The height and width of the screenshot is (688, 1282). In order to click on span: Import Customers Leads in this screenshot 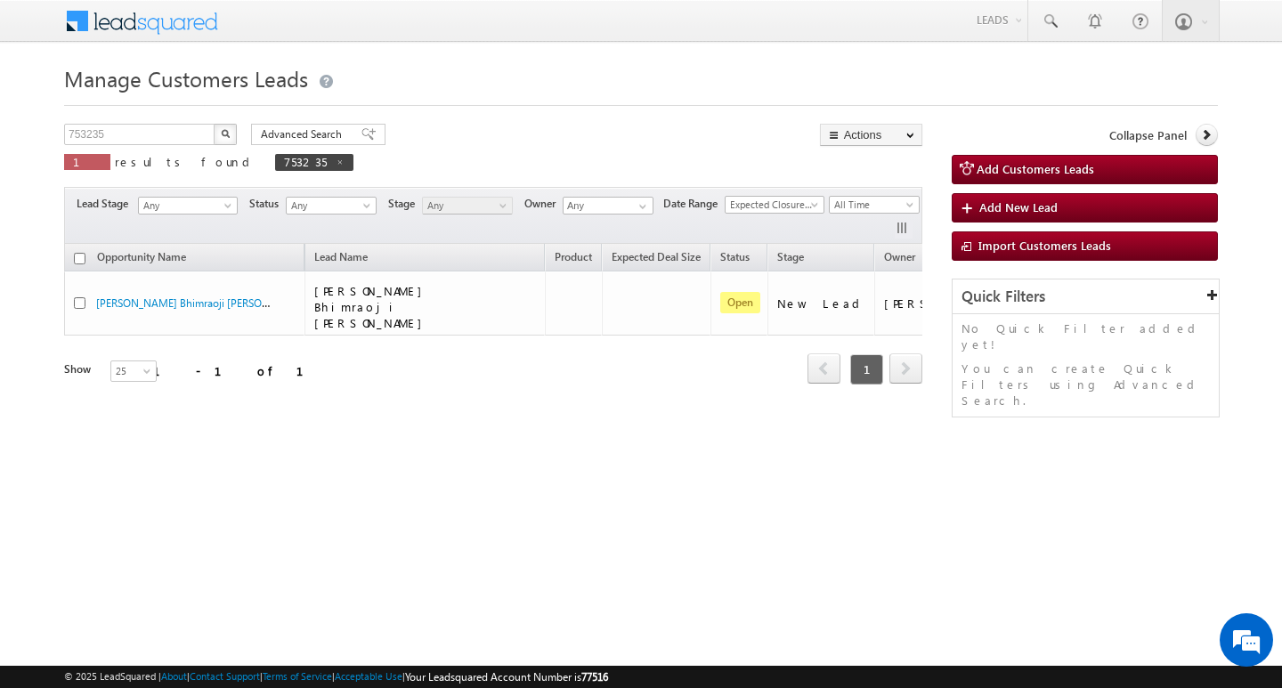, I will do `click(1044, 245)`.